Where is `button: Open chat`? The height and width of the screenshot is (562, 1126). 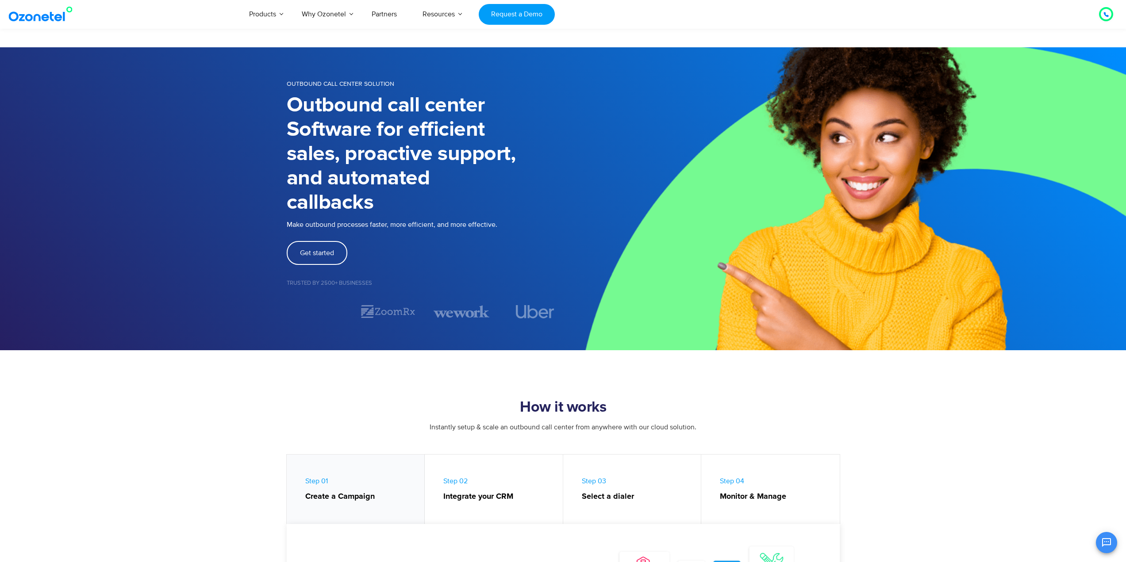 button: Open chat is located at coordinates (1106, 543).